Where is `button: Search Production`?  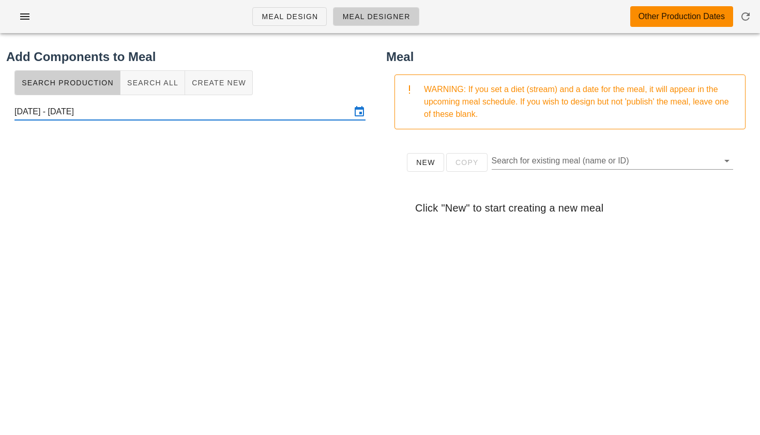 button: Search Production is located at coordinates (67, 83).